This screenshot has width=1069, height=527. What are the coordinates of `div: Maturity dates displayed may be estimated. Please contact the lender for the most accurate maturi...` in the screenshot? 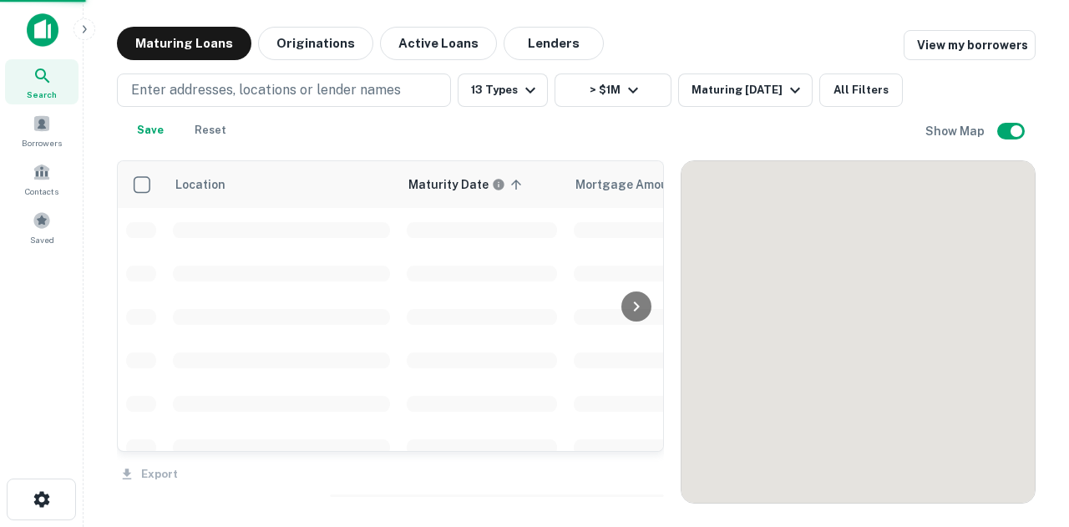 It's located at (457, 184).